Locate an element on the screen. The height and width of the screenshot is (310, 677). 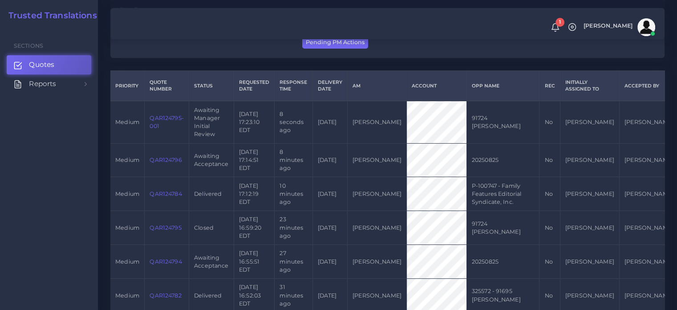
span: 1 is located at coordinates (560, 22).